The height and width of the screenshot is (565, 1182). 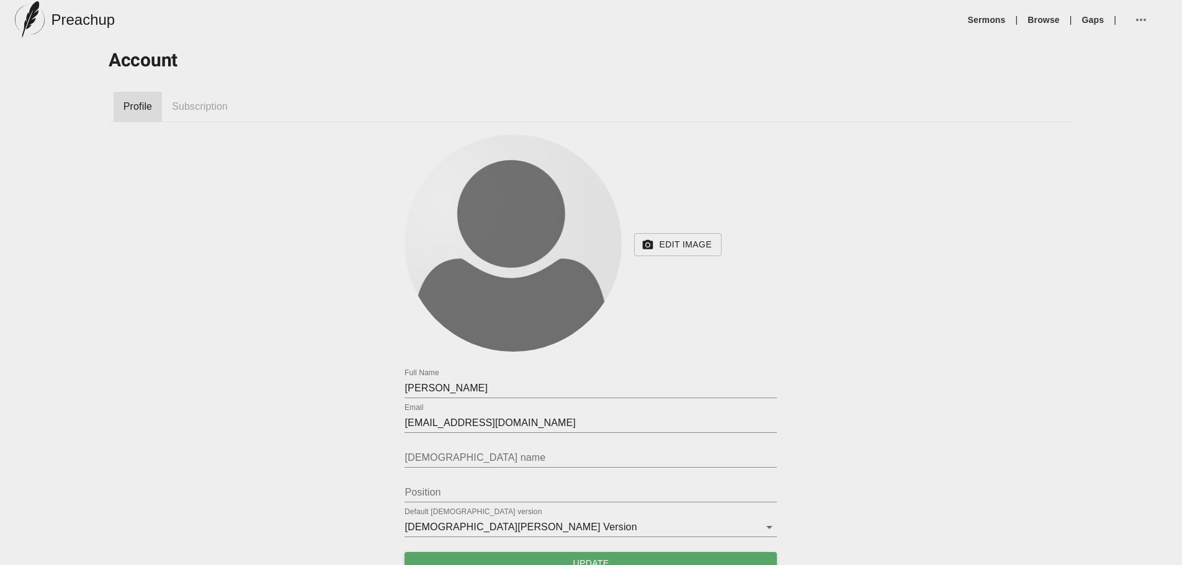 I want to click on label: Full Name, so click(x=422, y=373).